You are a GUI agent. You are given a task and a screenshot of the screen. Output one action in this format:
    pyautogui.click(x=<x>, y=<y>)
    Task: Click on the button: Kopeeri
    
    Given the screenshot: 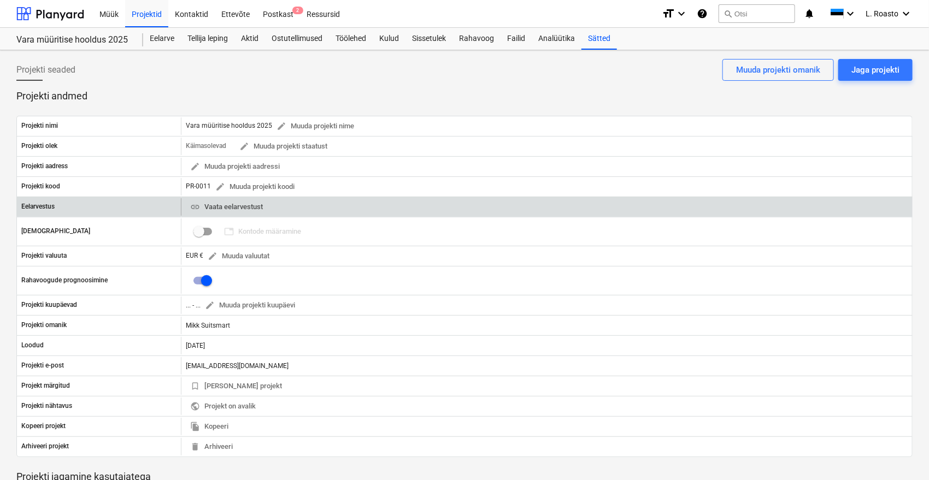 What is the action you would take?
    pyautogui.click(x=209, y=427)
    